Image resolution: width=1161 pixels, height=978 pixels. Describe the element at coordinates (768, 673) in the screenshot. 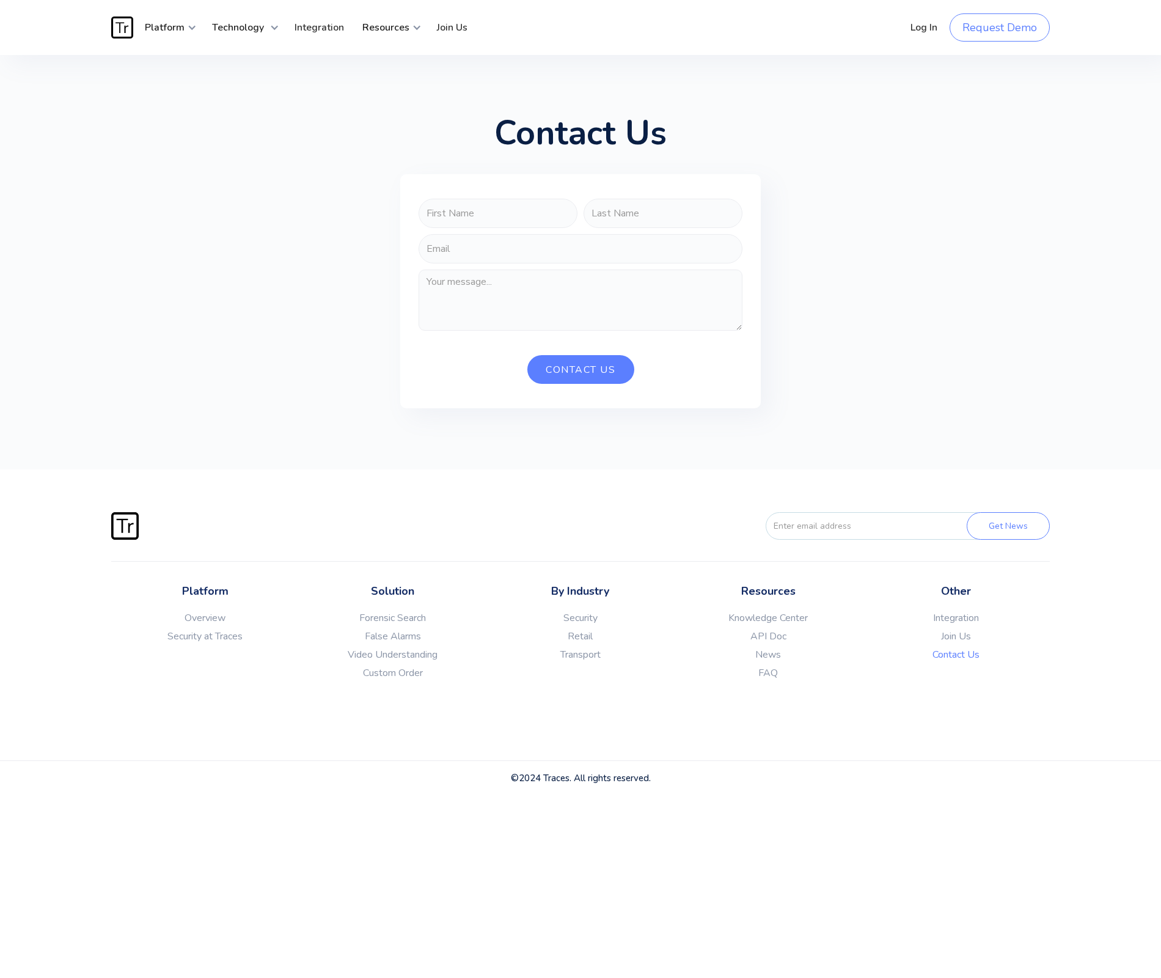

I see `a: FAQ` at that location.